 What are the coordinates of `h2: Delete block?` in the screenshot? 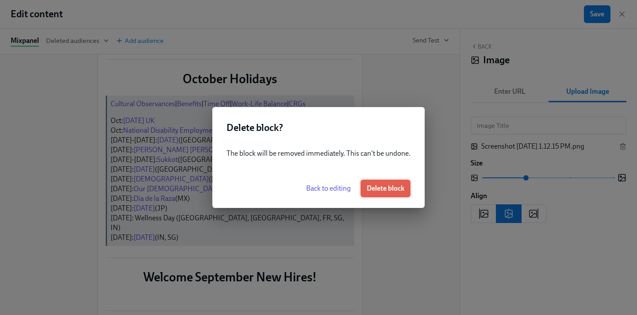 It's located at (319, 128).